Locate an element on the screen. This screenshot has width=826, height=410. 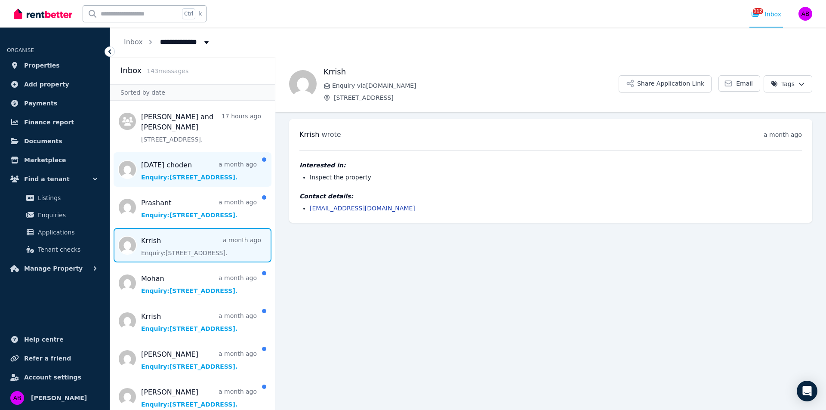
button: Find a tenant is located at coordinates (55, 179).